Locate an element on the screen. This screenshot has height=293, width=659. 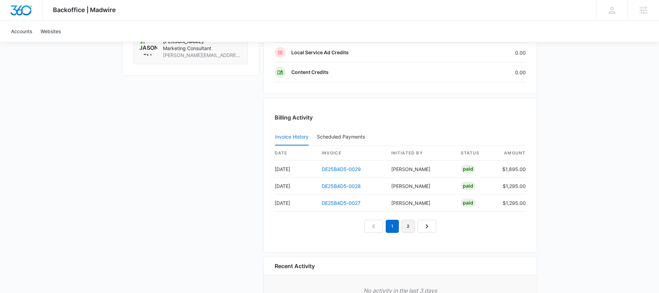
a: DE25B4D5-0029 is located at coordinates (341, 169).